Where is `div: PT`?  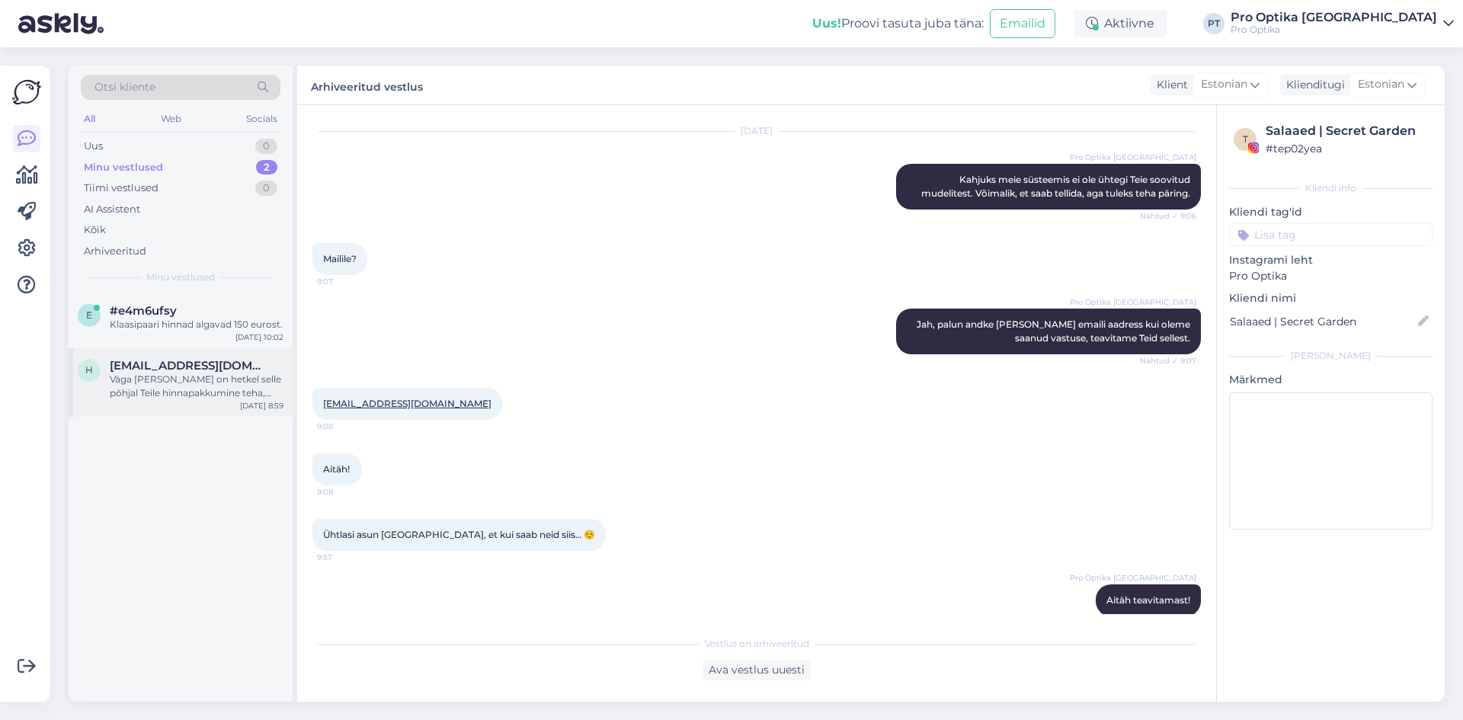
div: PT is located at coordinates (1214, 24).